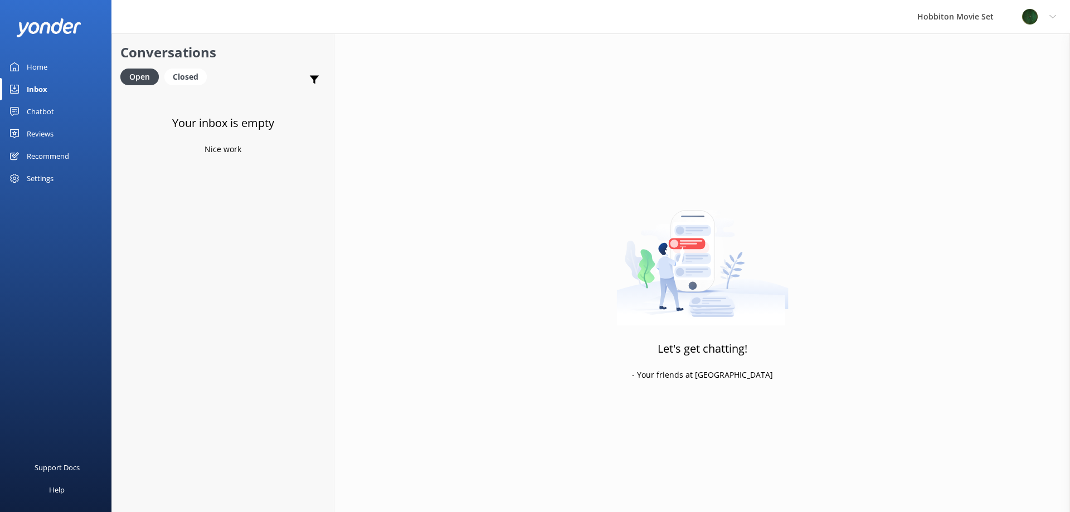 This screenshot has width=1070, height=512. Describe the element at coordinates (188, 76) in the screenshot. I see `a: Closed` at that location.